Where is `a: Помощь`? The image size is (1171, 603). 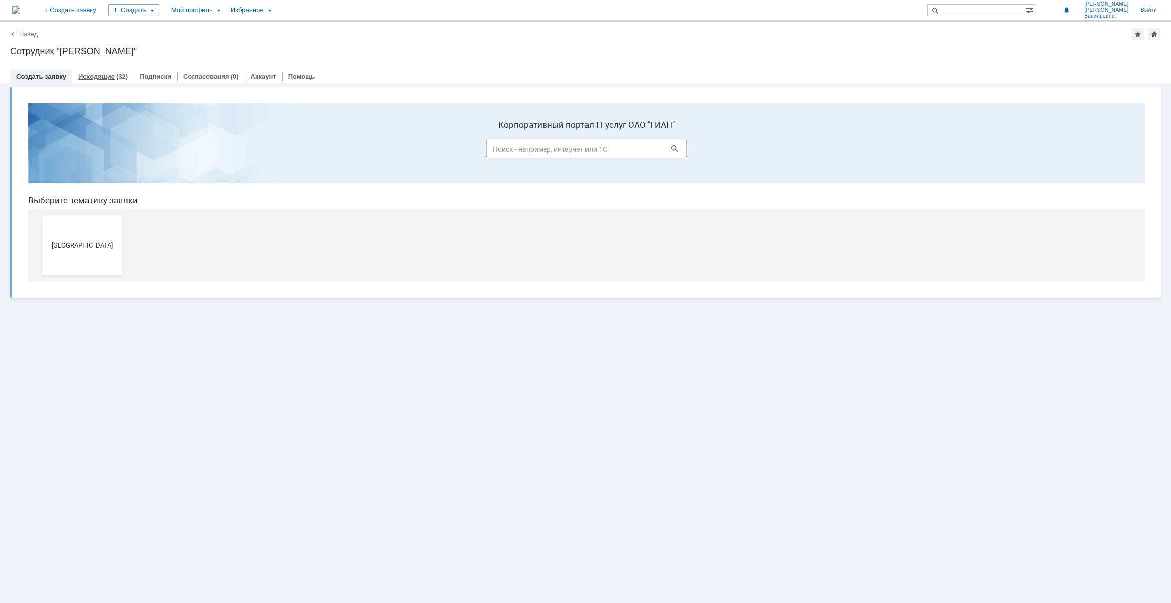 a: Помощь is located at coordinates (301, 76).